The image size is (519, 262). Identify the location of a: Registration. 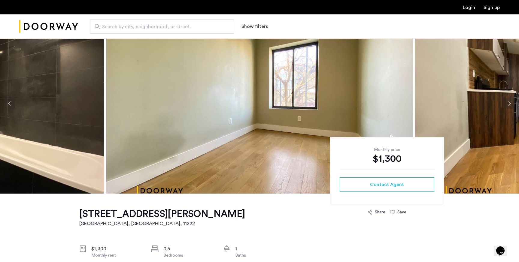
(492, 8).